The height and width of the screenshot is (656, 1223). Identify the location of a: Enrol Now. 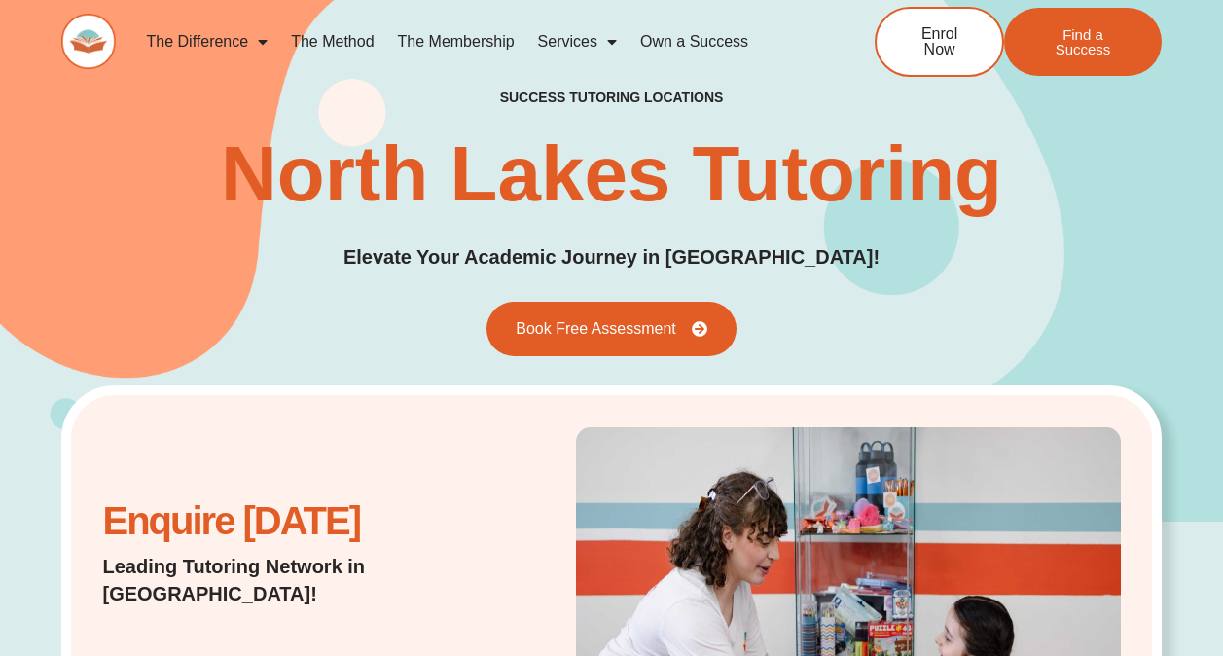
(939, 42).